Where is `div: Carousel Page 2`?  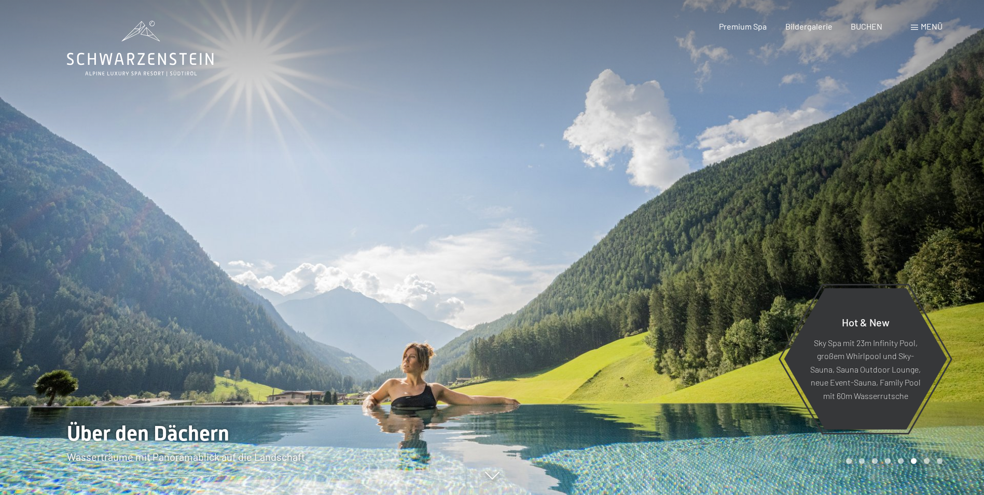 div: Carousel Page 2 is located at coordinates (861, 461).